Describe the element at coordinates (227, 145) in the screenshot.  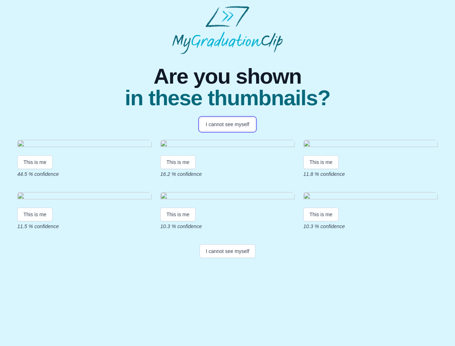
I see `img: d882d21e6daaeb2f6a9b07022fb2a53ac3aaf445.gif` at that location.